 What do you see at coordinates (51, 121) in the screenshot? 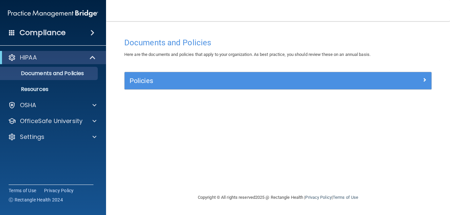
I see `p: OfficeSafe University` at bounding box center [51, 121].